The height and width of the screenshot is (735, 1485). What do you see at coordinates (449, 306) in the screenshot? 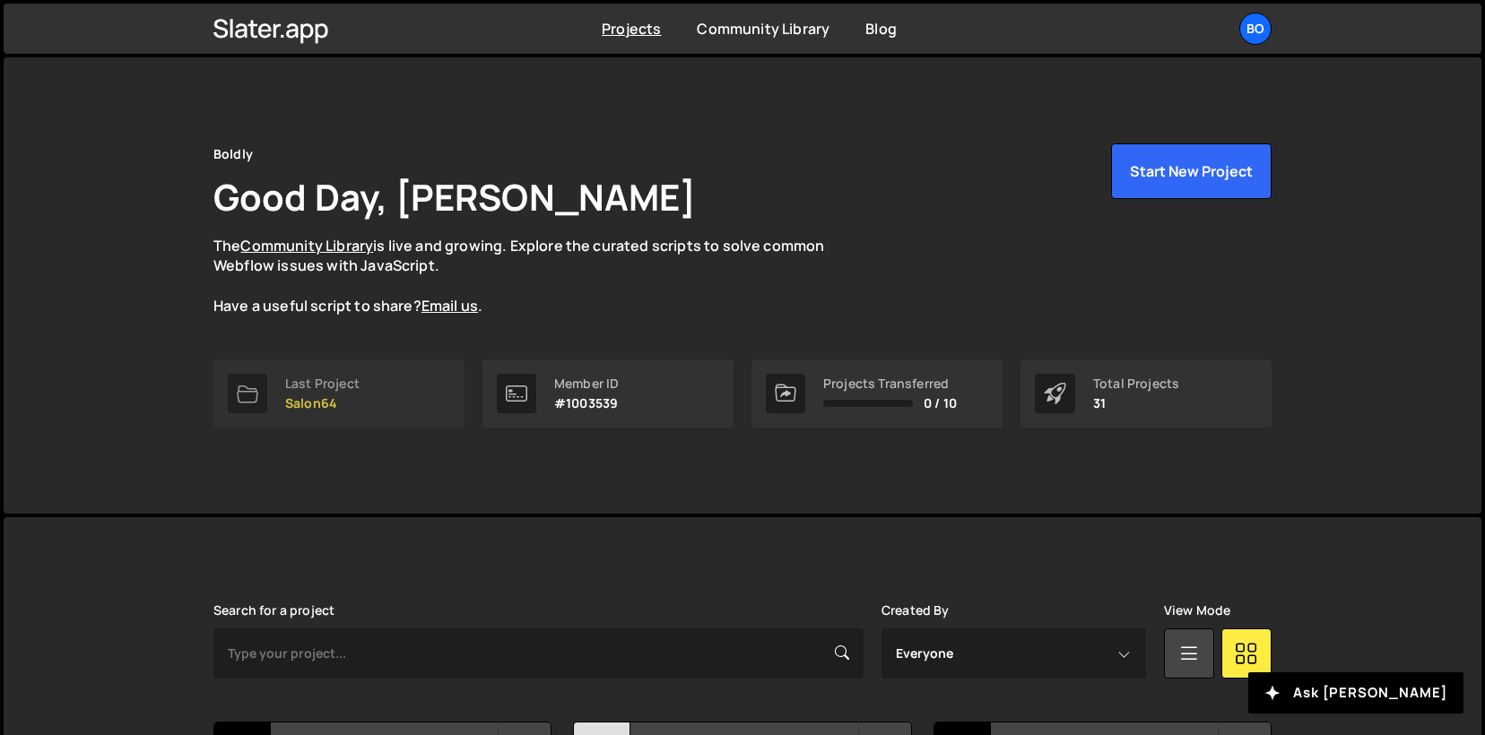
I see `a: Email us` at bounding box center [449, 306].